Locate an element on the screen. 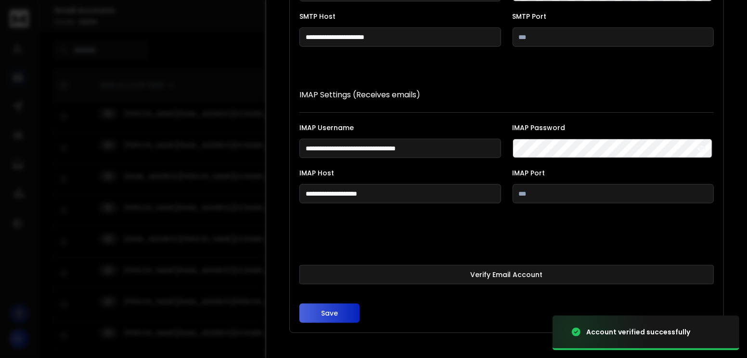 Image resolution: width=747 pixels, height=358 pixels. button: Save is located at coordinates (329, 313).